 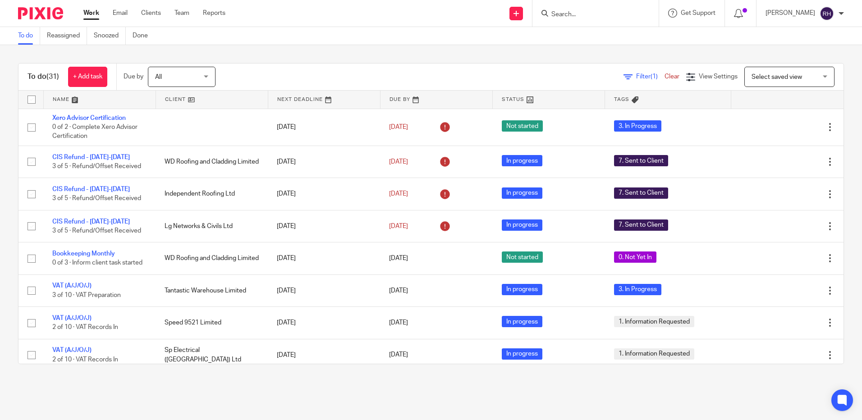 I want to click on a: Done, so click(x=143, y=36).